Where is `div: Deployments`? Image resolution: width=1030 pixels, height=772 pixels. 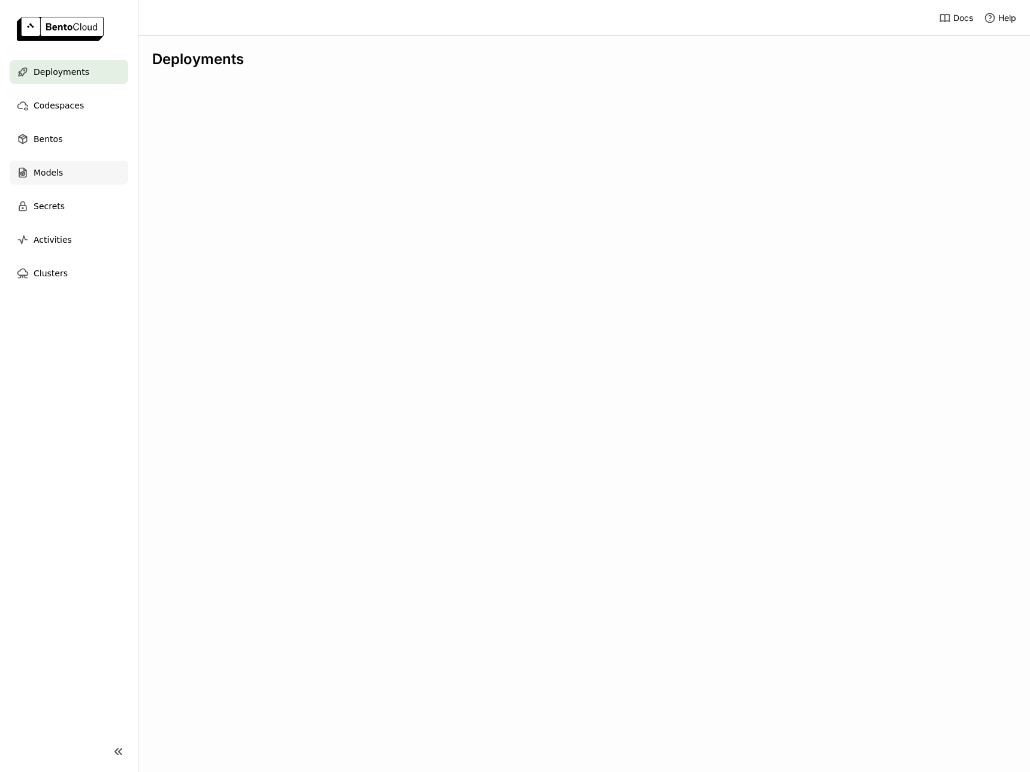 div: Deployments is located at coordinates (584, 59).